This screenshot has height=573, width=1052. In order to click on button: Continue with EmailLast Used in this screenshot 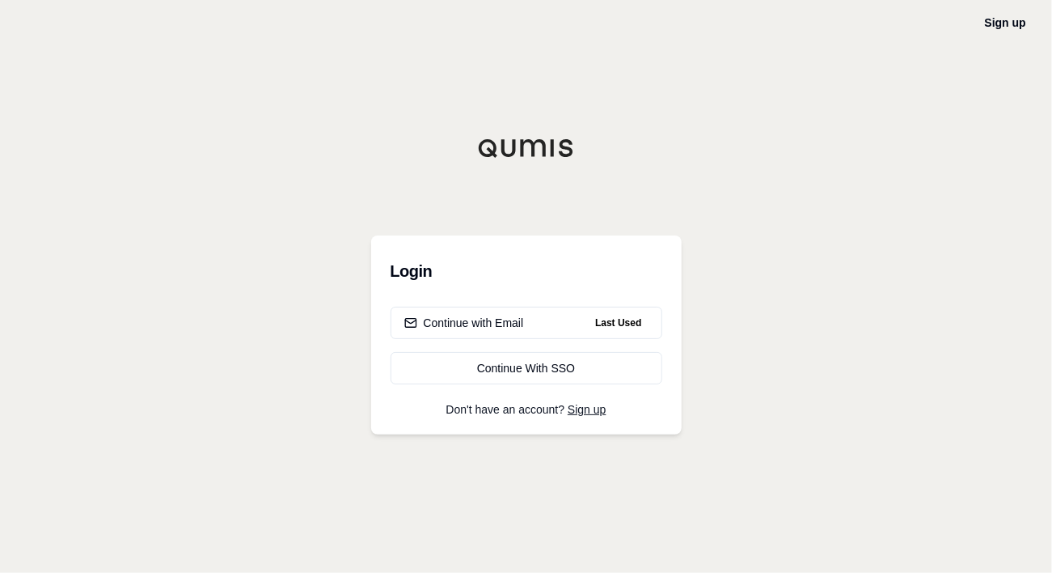, I will do `click(526, 323)`.